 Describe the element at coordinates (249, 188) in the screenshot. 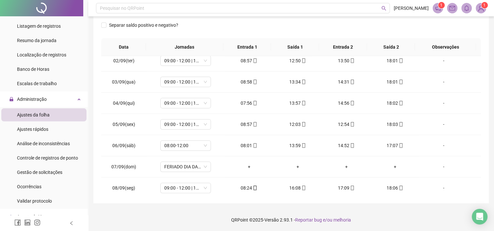

I see `div: 08:24` at that location.